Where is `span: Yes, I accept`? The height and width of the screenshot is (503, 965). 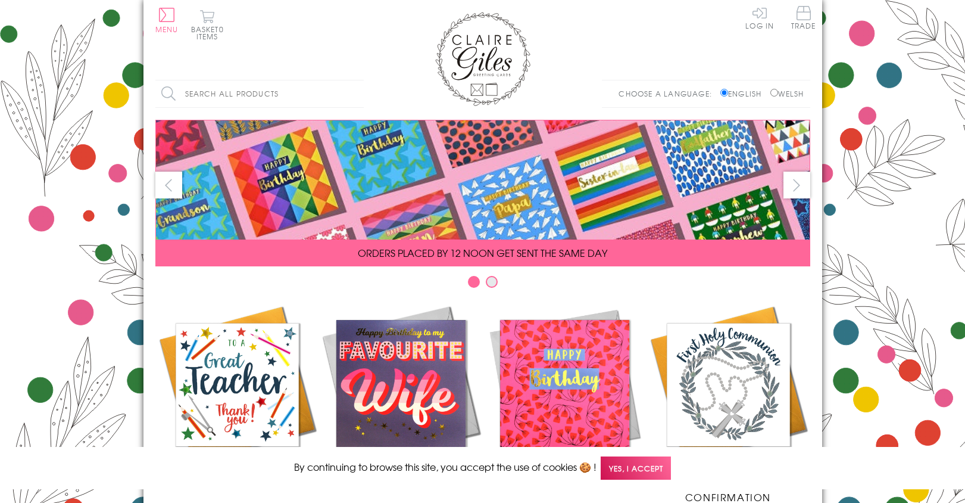 span: Yes, I accept is located at coordinates (636, 468).